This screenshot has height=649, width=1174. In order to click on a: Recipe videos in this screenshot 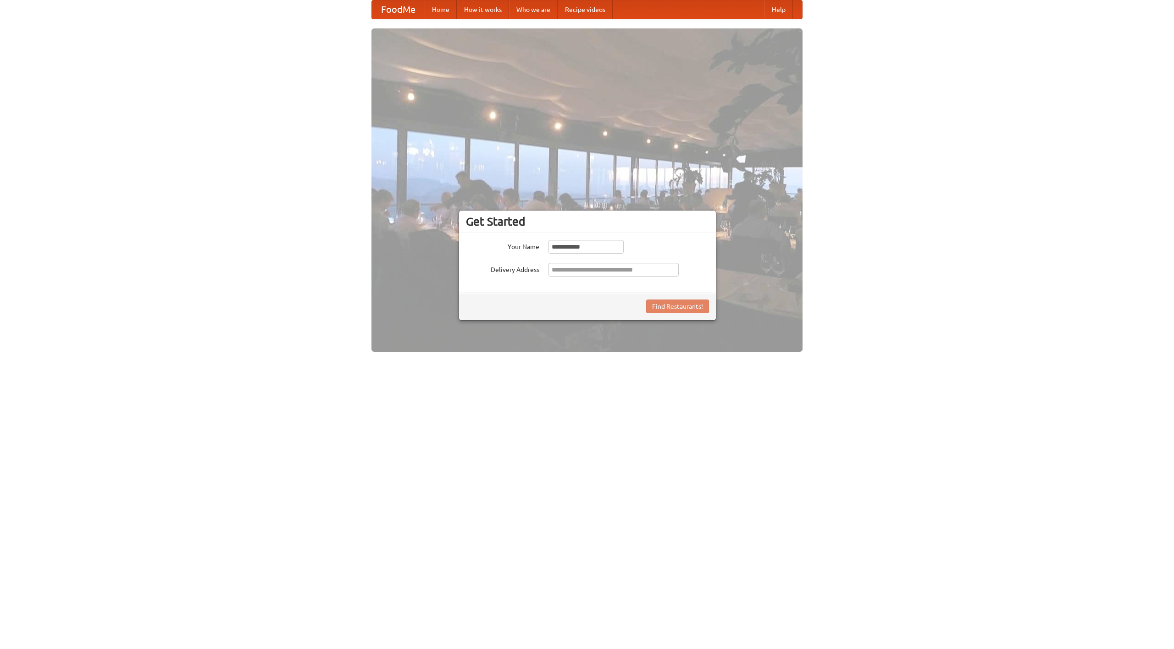, I will do `click(585, 10)`.